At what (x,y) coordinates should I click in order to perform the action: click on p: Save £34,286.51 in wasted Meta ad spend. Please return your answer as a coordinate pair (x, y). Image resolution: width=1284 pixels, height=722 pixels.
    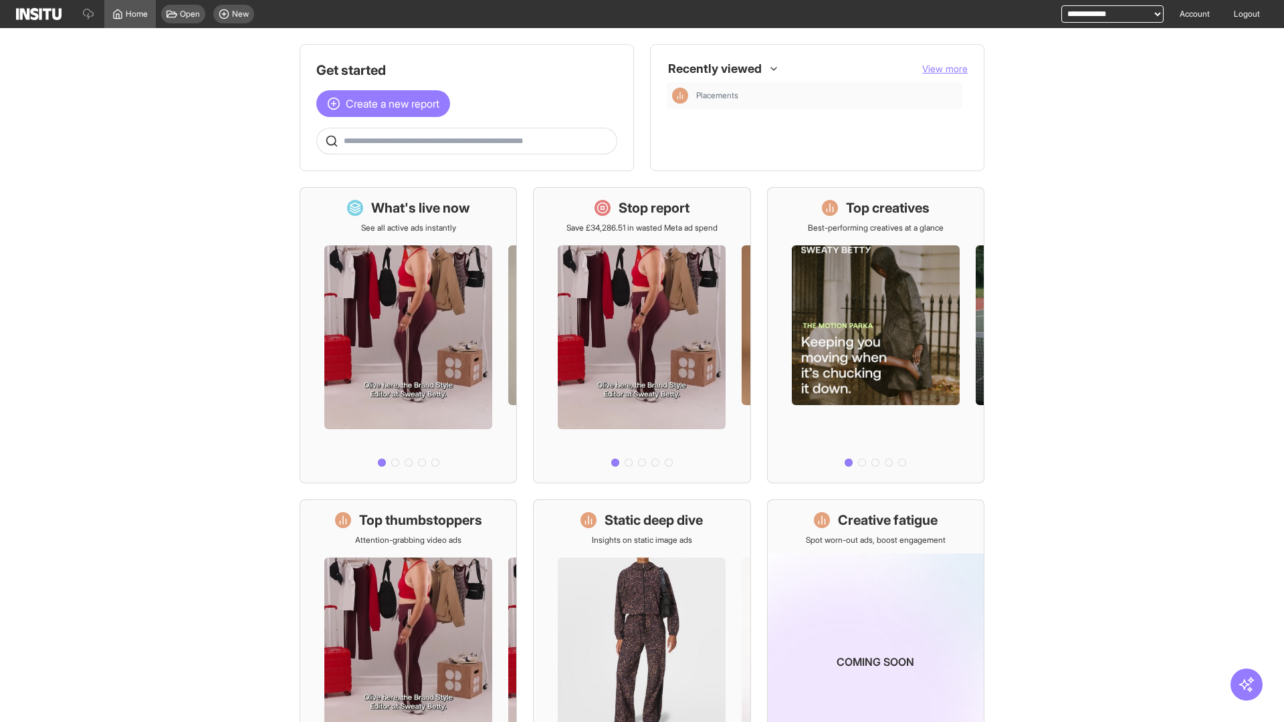
    Looking at the image, I should click on (642, 228).